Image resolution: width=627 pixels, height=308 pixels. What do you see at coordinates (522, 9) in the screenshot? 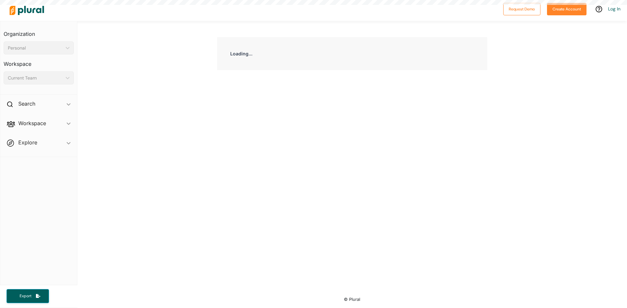
I see `button: Request Demo` at bounding box center [522, 9].